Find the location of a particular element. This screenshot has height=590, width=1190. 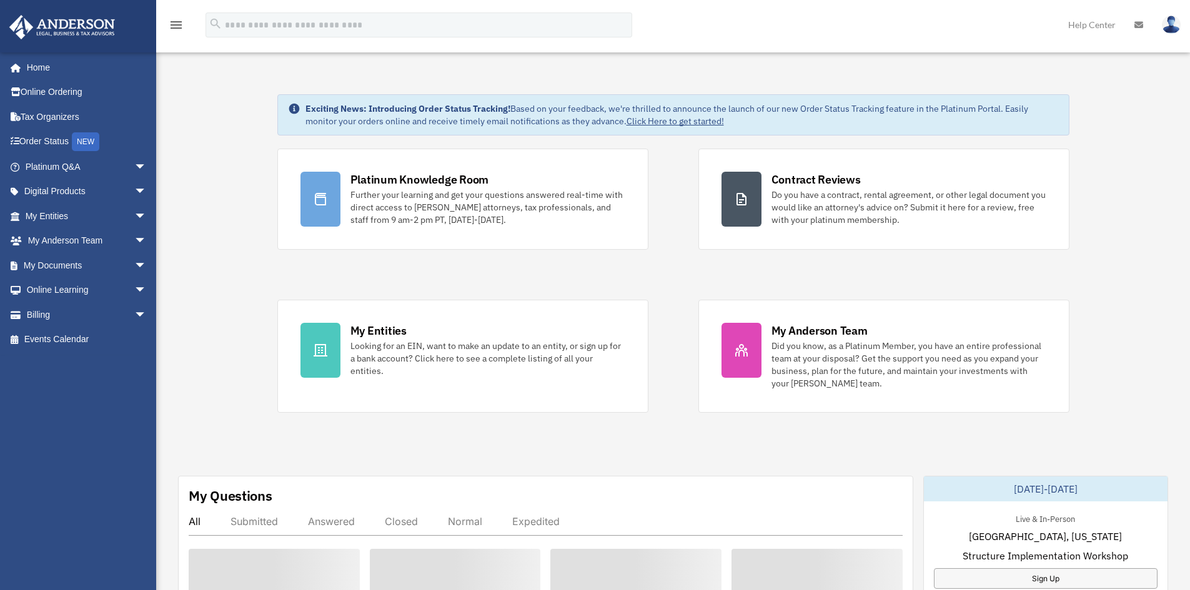

div: Further your learning and get your questions answered real-time with direct access to [PERSON_NAM... is located at coordinates (488, 207).